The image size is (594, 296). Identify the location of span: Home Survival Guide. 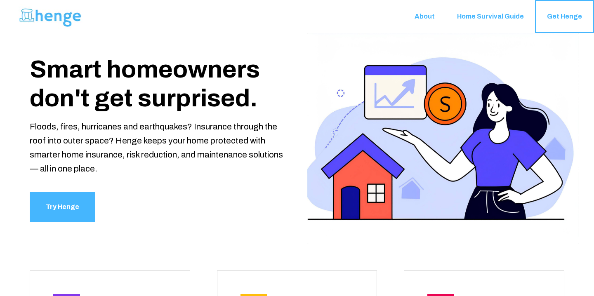
(491, 17).